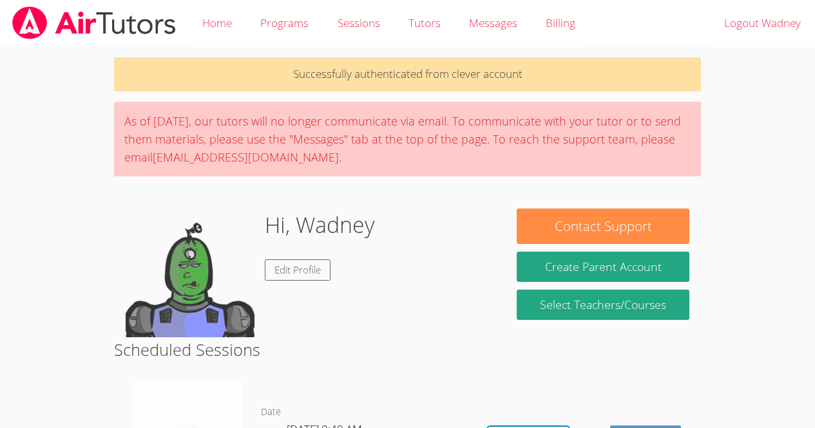 The height and width of the screenshot is (428, 815). What do you see at coordinates (190, 273) in the screenshot?
I see `img: default.png` at bounding box center [190, 273].